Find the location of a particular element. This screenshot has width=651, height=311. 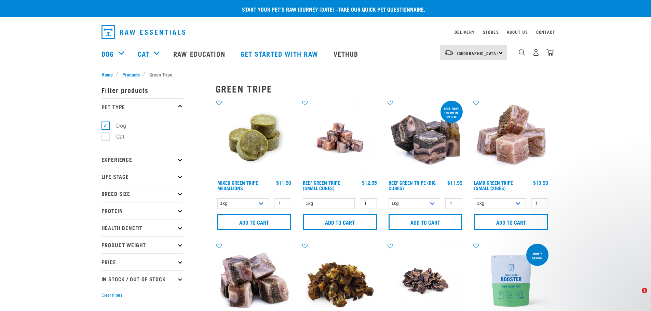

a: Lamb Green Tripe (Small Cubes) is located at coordinates (493, 185).